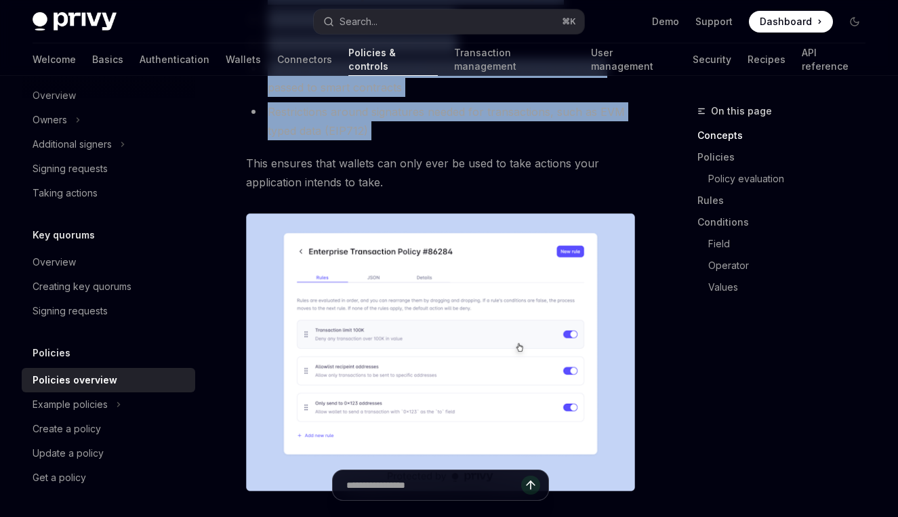 Image resolution: width=898 pixels, height=517 pixels. What do you see at coordinates (440, 121) in the screenshot?
I see `li: Restrictions around signatures needed for transactions, such as EVM typed data (EIP712)` at bounding box center [440, 121].